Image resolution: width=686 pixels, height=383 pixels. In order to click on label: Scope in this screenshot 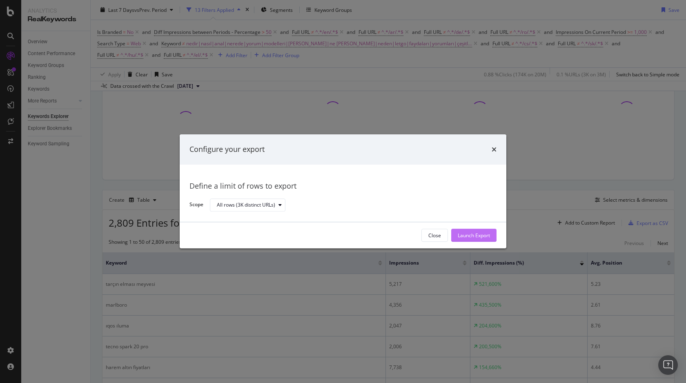, I will do `click(196, 206)`.